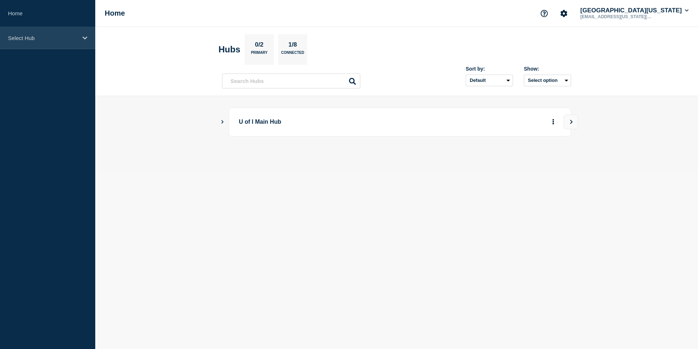 This screenshot has height=349, width=698. What do you see at coordinates (339, 122) in the screenshot?
I see `p: U of I Main Hub` at bounding box center [339, 122].